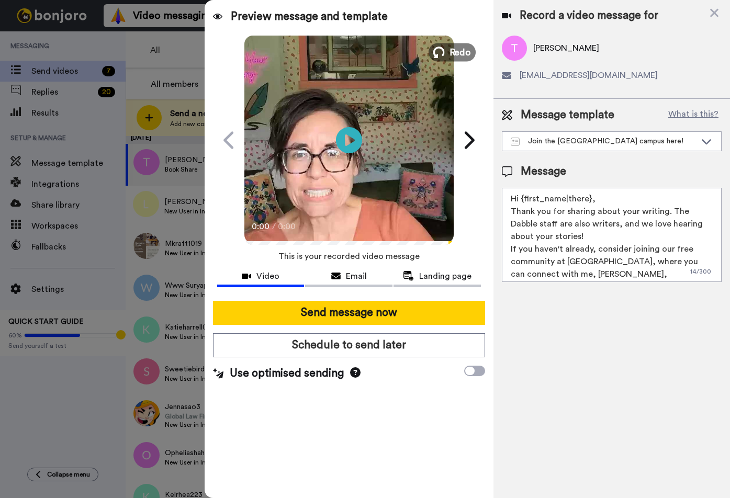 The height and width of the screenshot is (498, 730). What do you see at coordinates (287, 373) in the screenshot?
I see `span: Use optimised sending` at bounding box center [287, 373].